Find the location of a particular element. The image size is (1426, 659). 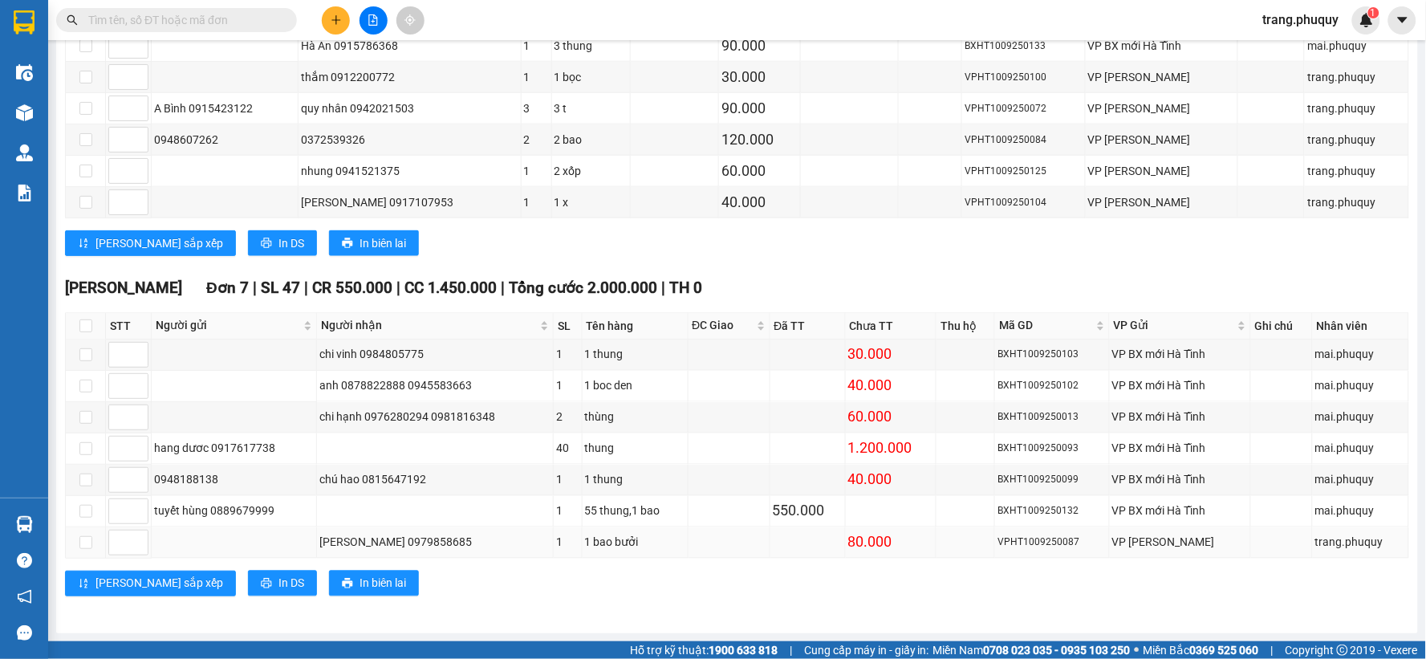

button: aim is located at coordinates (410, 20).